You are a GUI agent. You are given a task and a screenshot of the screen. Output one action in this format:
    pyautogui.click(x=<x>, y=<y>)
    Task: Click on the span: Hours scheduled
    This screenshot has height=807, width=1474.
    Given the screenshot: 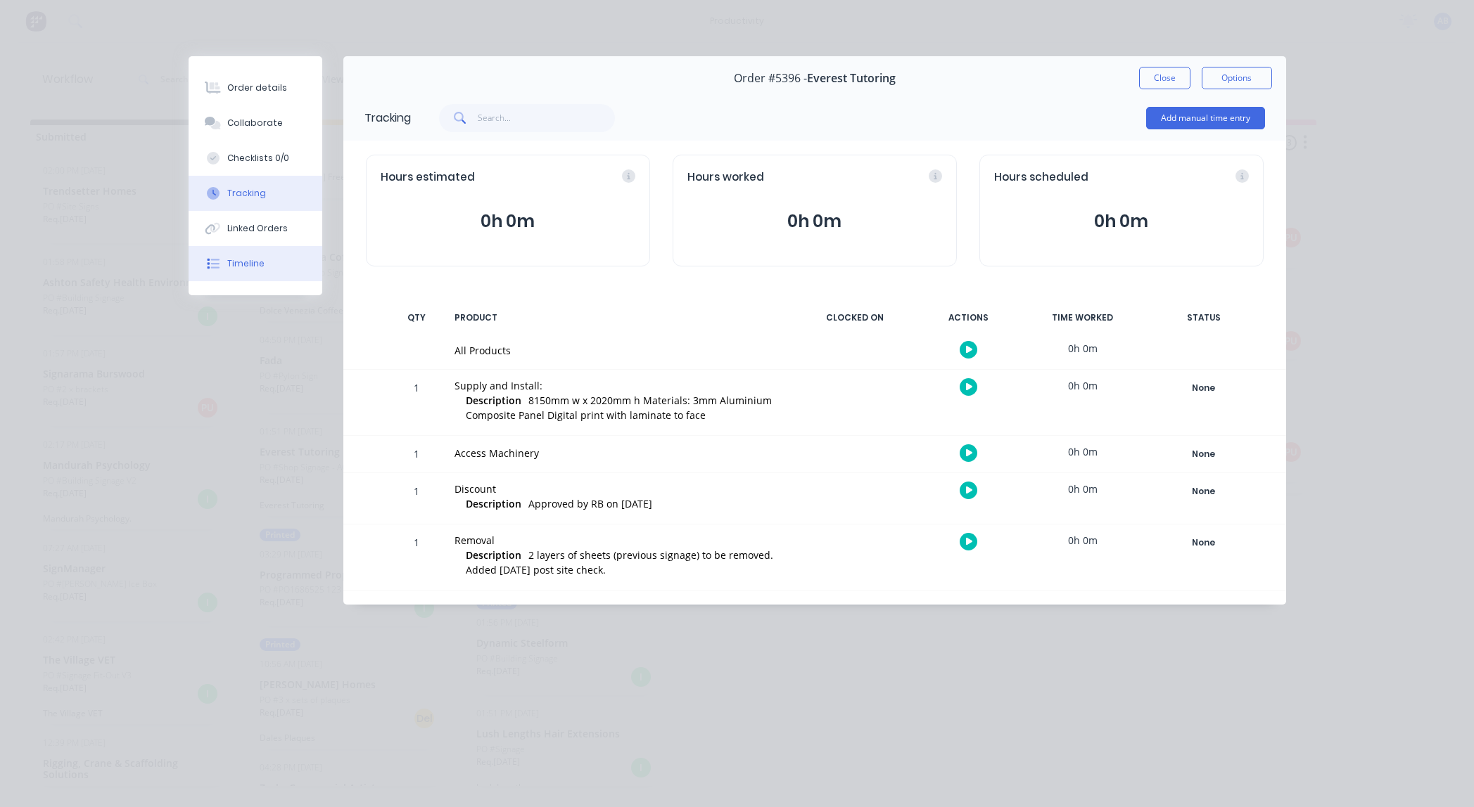 What is the action you would take?
    pyautogui.click(x=1041, y=177)
    